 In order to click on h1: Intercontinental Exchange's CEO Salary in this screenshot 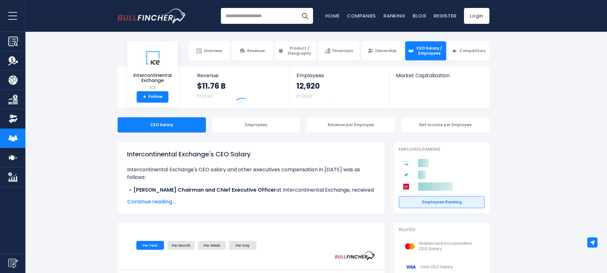, I will do `click(251, 154)`.